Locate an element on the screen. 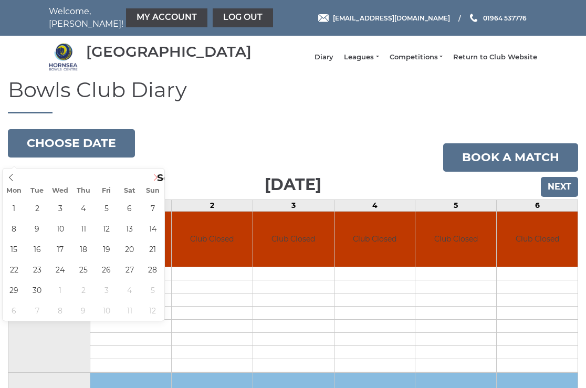 Image resolution: width=586 pixels, height=388 pixels. span: September 25, 2025 is located at coordinates (83, 270).